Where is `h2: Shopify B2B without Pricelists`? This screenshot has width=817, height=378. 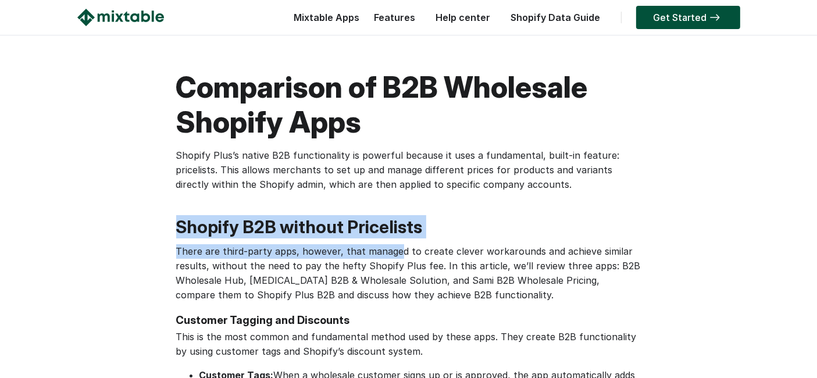 h2: Shopify B2B without Pricelists is located at coordinates (409, 227).